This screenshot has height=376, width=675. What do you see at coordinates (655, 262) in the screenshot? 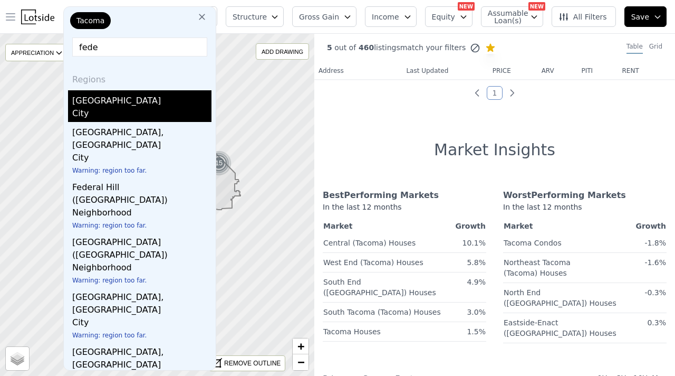
I see `span: -1.6%` at bounding box center [655, 262].